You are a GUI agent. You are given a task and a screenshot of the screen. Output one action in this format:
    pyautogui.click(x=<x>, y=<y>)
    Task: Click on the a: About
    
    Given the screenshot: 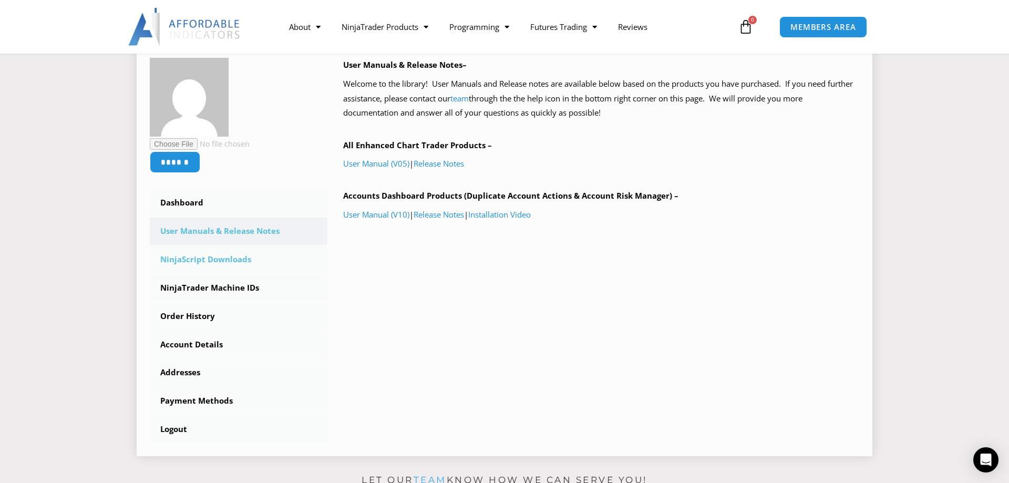 What is the action you would take?
    pyautogui.click(x=305, y=27)
    